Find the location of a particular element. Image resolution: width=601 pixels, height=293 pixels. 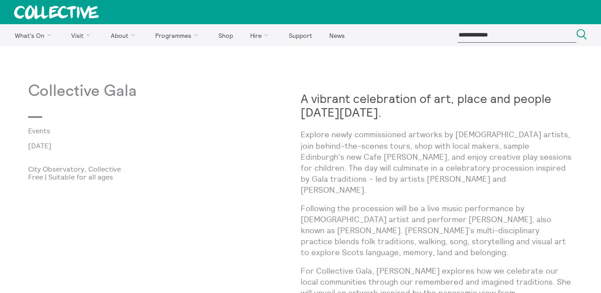

a: What's On is located at coordinates (34, 35).